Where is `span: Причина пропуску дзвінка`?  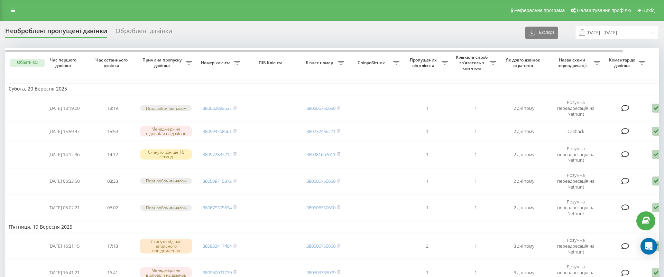 span: Причина пропуску дзвінка is located at coordinates (163, 63).